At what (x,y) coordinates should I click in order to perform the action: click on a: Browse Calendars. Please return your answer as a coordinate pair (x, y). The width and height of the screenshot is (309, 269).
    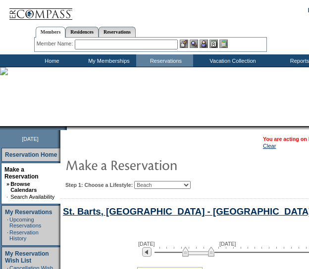
    Looking at the image, I should click on (23, 187).